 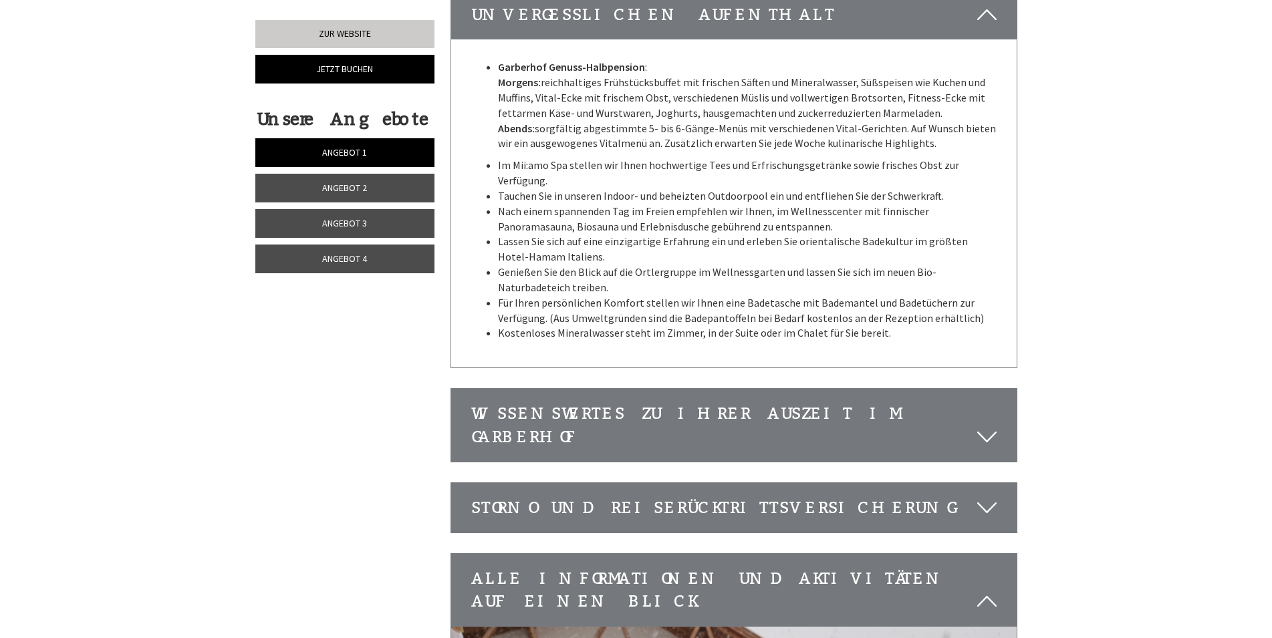 What do you see at coordinates (344, 259) in the screenshot?
I see `span: Angebot 4` at bounding box center [344, 259].